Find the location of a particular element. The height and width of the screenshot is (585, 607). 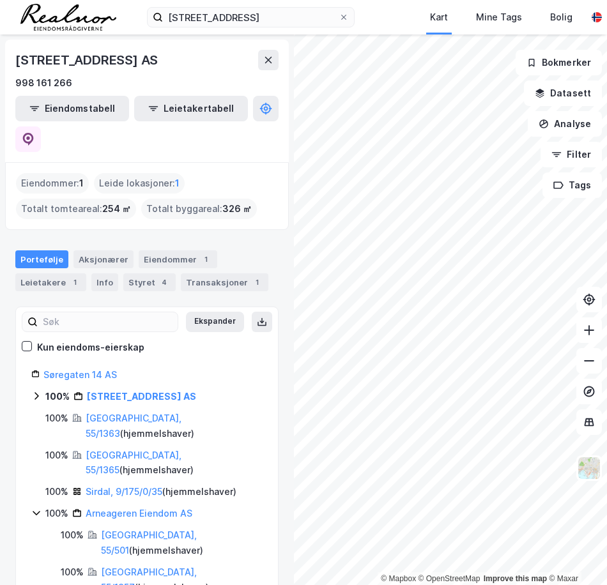

div: 998 161 266 is located at coordinates (43, 83).